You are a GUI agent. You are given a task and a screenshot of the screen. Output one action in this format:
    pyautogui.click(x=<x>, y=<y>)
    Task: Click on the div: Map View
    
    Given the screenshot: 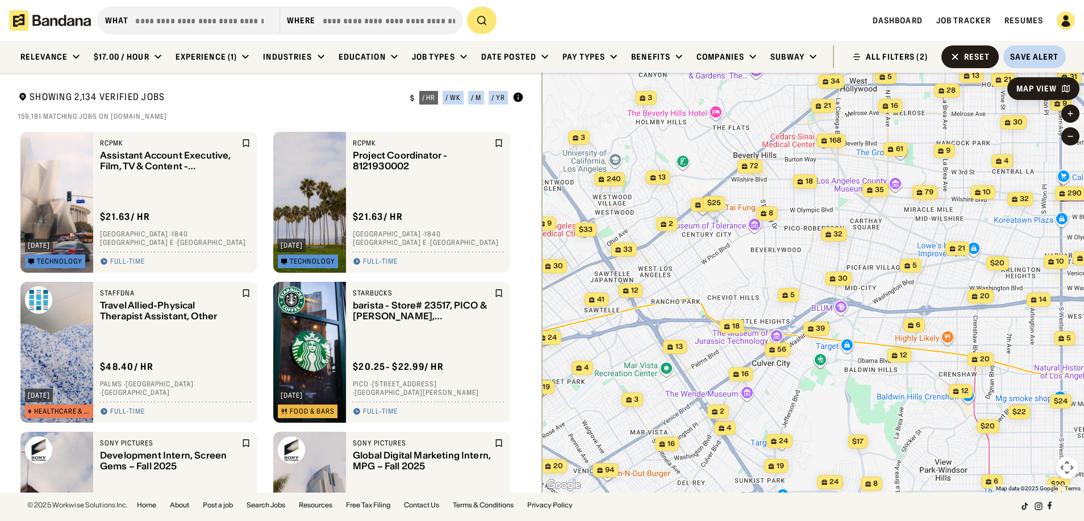 What is the action you would take?
    pyautogui.click(x=1037, y=89)
    